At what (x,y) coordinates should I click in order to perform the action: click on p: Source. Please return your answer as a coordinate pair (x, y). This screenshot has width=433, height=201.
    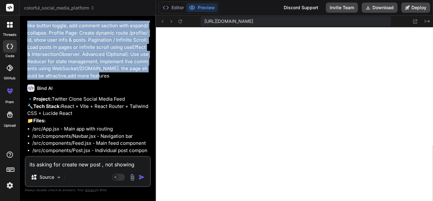
    Looking at the image, I should click on (47, 177).